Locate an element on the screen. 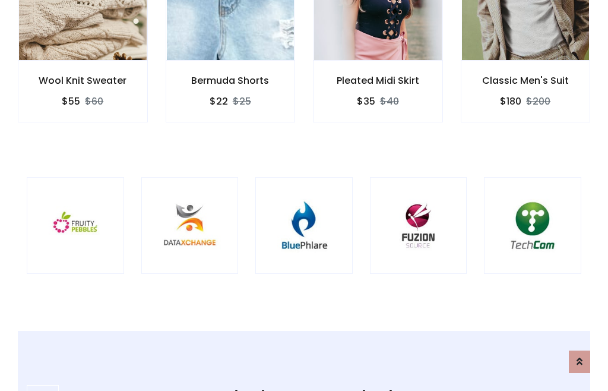 This screenshot has width=608, height=391. del: $40 is located at coordinates (390, 101).